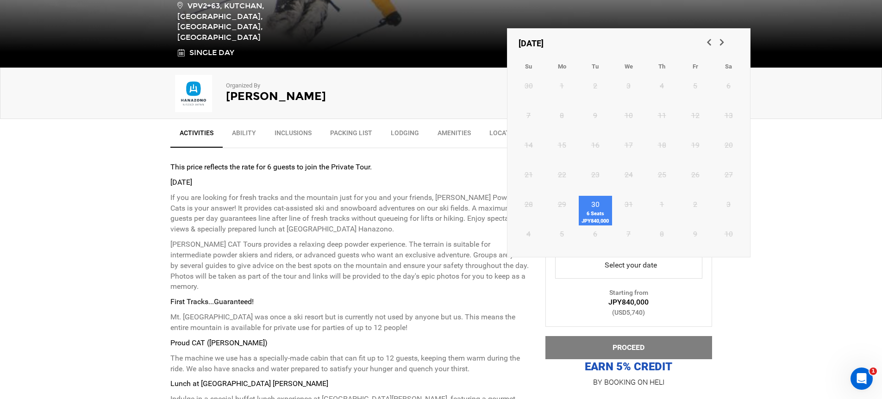 This screenshot has width=882, height=399. Describe the element at coordinates (351, 364) in the screenshot. I see `p: The machine we use has a specially-made cabin that can fit up to 12 guests, keeping them warm dur...` at that location.